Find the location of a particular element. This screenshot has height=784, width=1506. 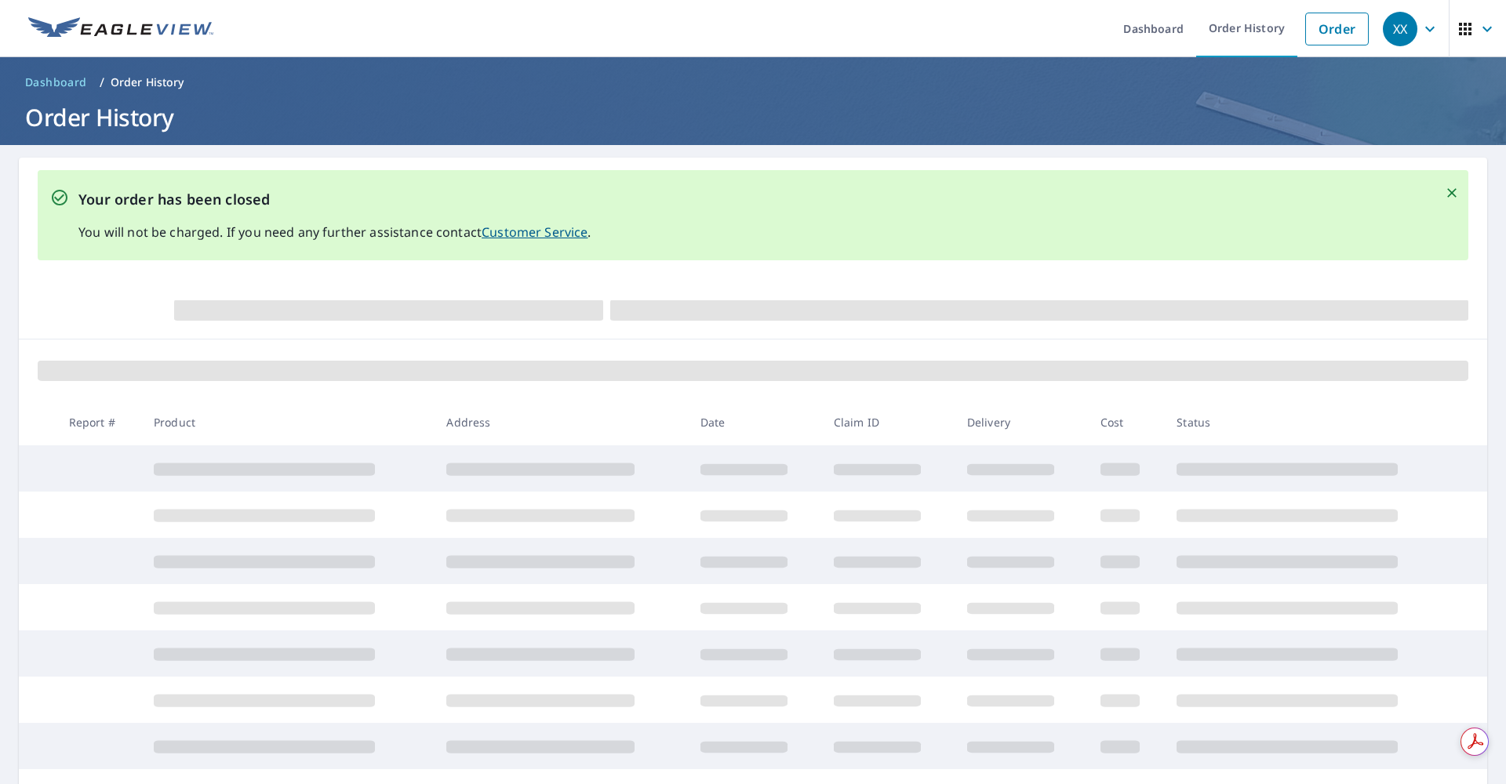

th: Cost is located at coordinates (1126, 422).